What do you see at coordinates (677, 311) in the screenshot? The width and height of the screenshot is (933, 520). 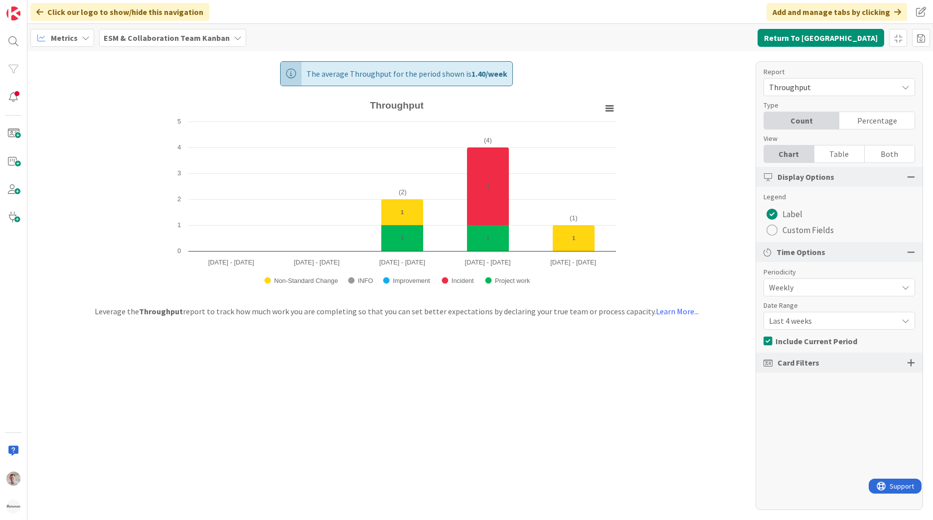 I see `a: Learn More...` at bounding box center [677, 311].